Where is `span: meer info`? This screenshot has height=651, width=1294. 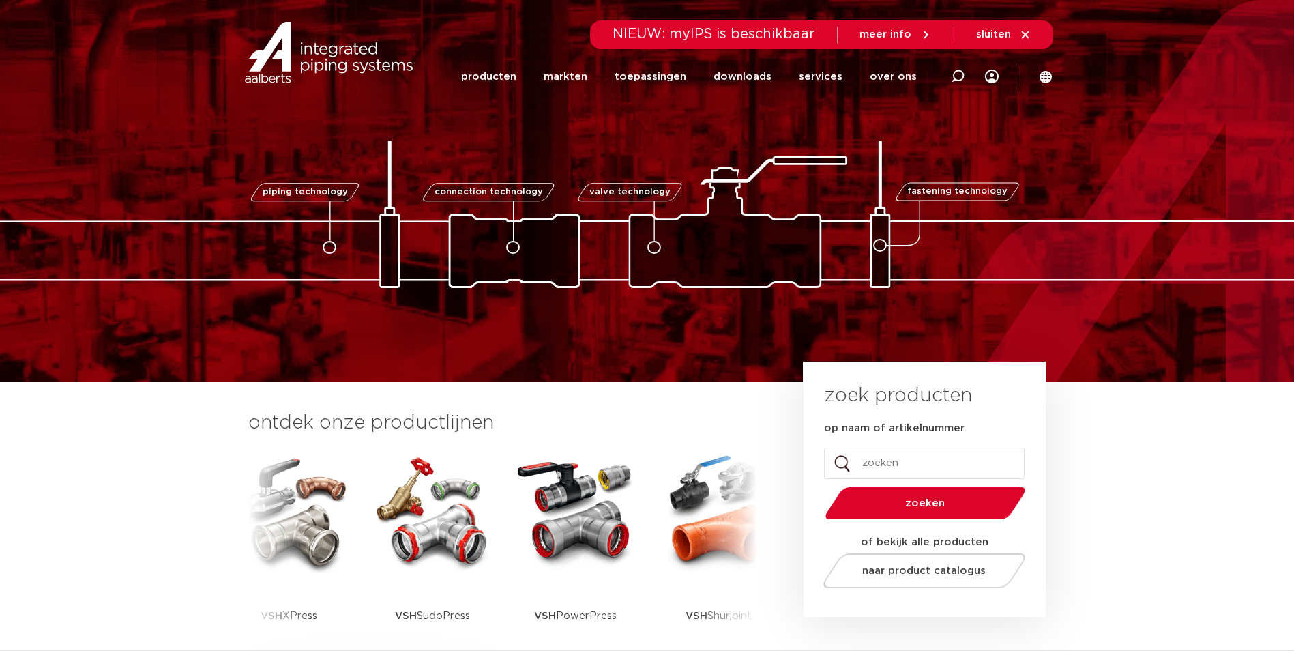
span: meer info is located at coordinates (885, 34).